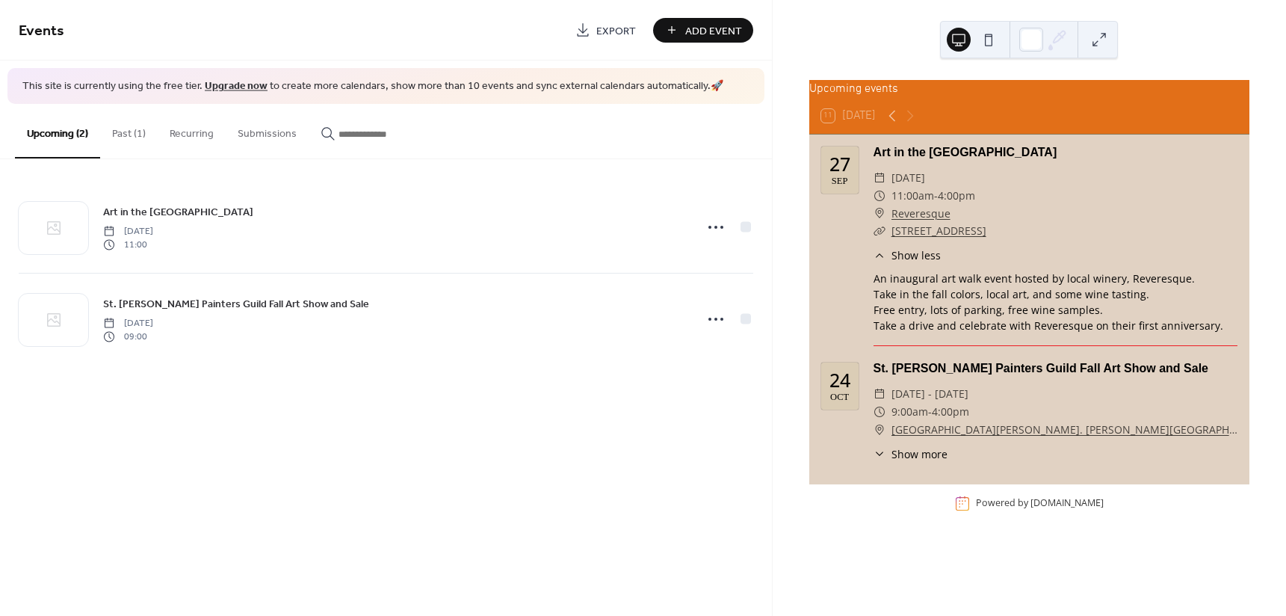  Describe the element at coordinates (605, 30) in the screenshot. I see `a: Export` at that location.